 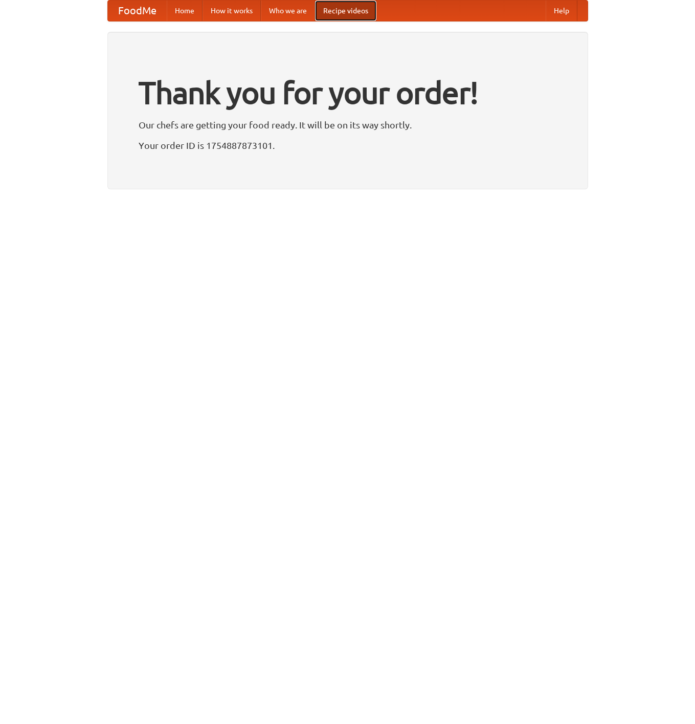 I want to click on a: FoodMe, so click(x=137, y=11).